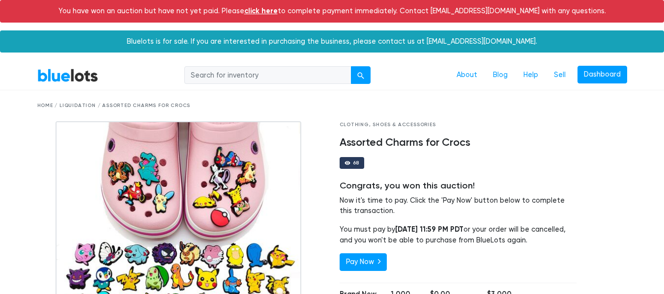  What do you see at coordinates (458, 206) in the screenshot?
I see `p: Now it's time to pay. Click the 'Pay Now' button below to complete this transaction.` at bounding box center [458, 206].